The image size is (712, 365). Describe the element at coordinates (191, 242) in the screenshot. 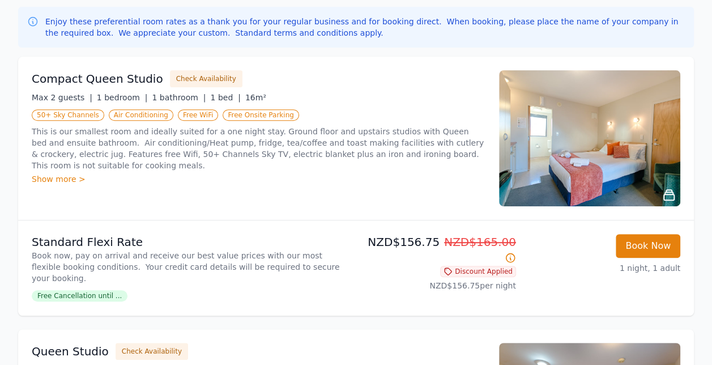

I see `p: Standard Flexi Rate` at that location.